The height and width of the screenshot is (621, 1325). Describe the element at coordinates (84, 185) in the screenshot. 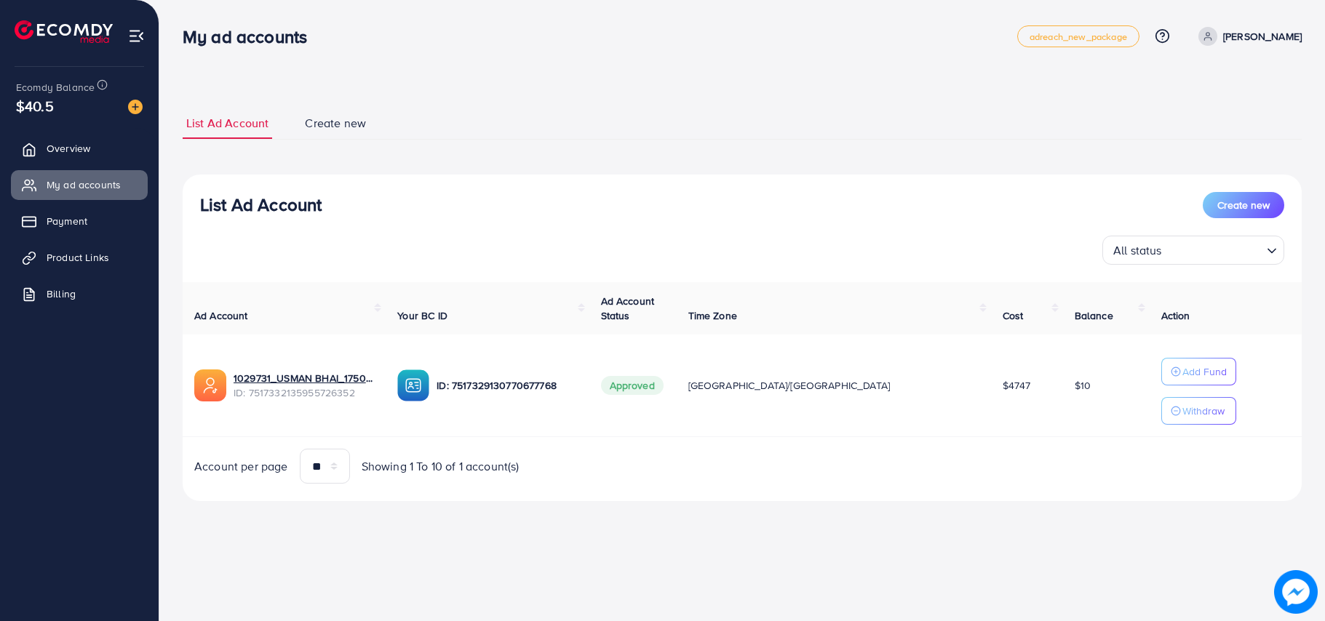

I see `span: My ad accounts` at that location.